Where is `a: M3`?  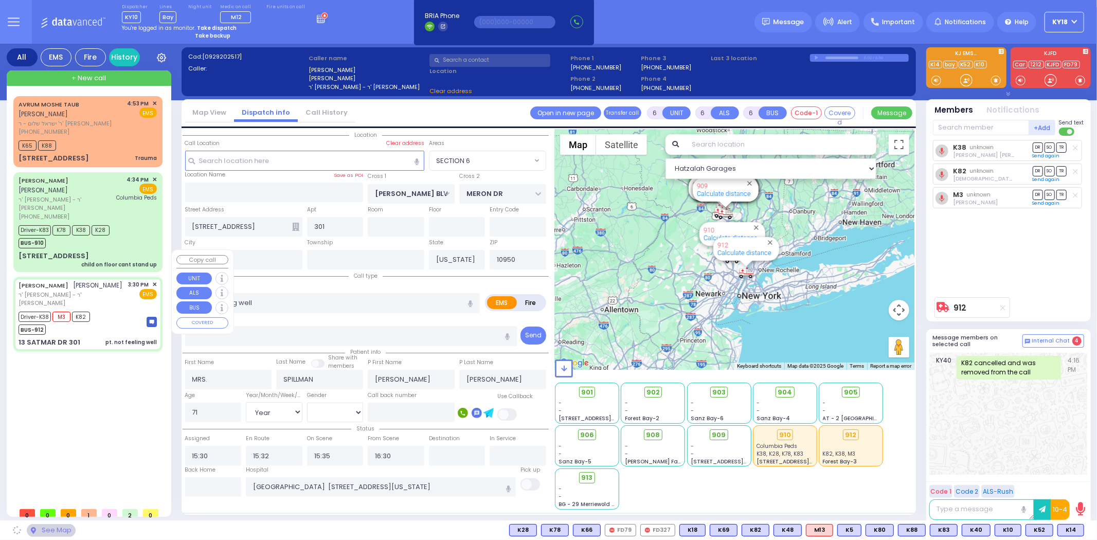
a: M3 is located at coordinates (958, 194).